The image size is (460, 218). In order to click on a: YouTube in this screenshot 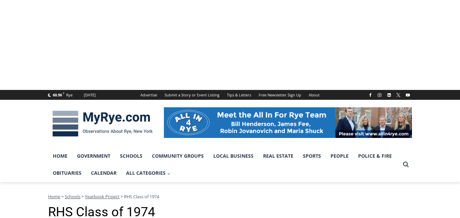, I will do `click(407, 95)`.